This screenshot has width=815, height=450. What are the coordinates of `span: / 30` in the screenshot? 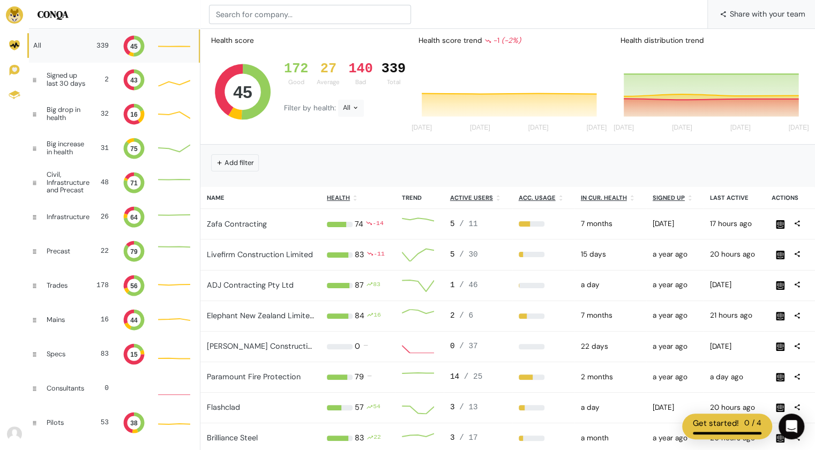 It's located at (468, 255).